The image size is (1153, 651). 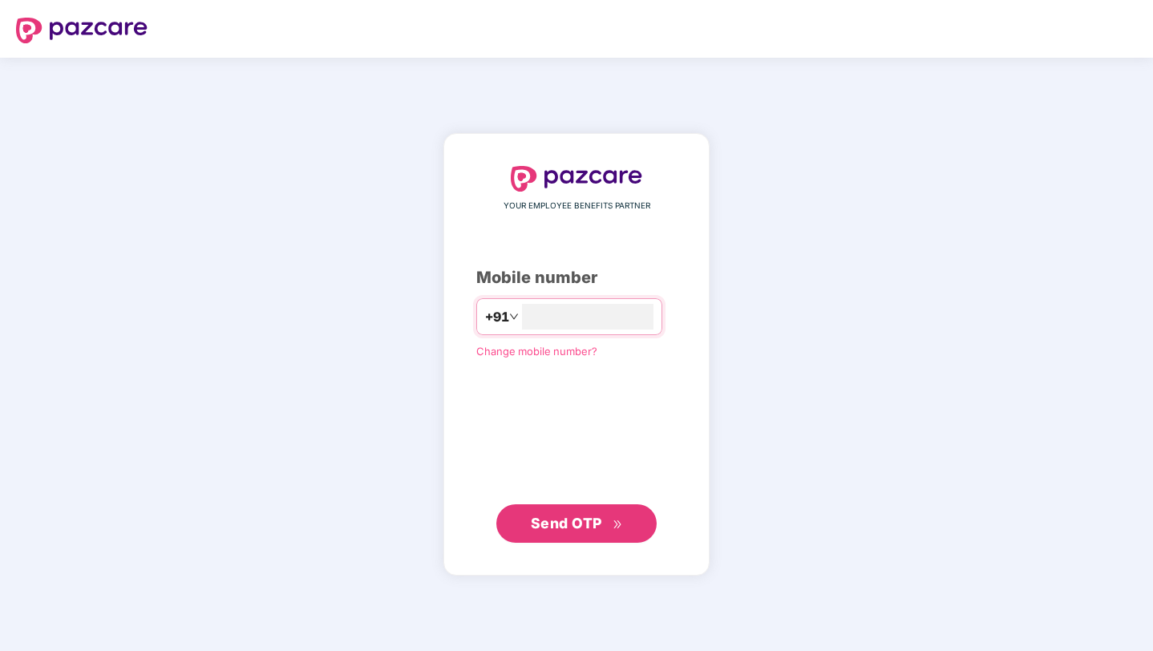 What do you see at coordinates (566, 523) in the screenshot?
I see `span: Send OTP` at bounding box center [566, 523].